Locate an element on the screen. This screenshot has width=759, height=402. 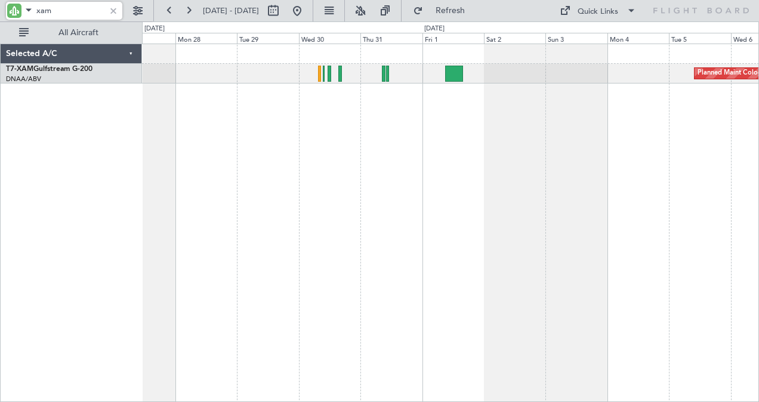
button: All Aircraft is located at coordinates (71, 33).